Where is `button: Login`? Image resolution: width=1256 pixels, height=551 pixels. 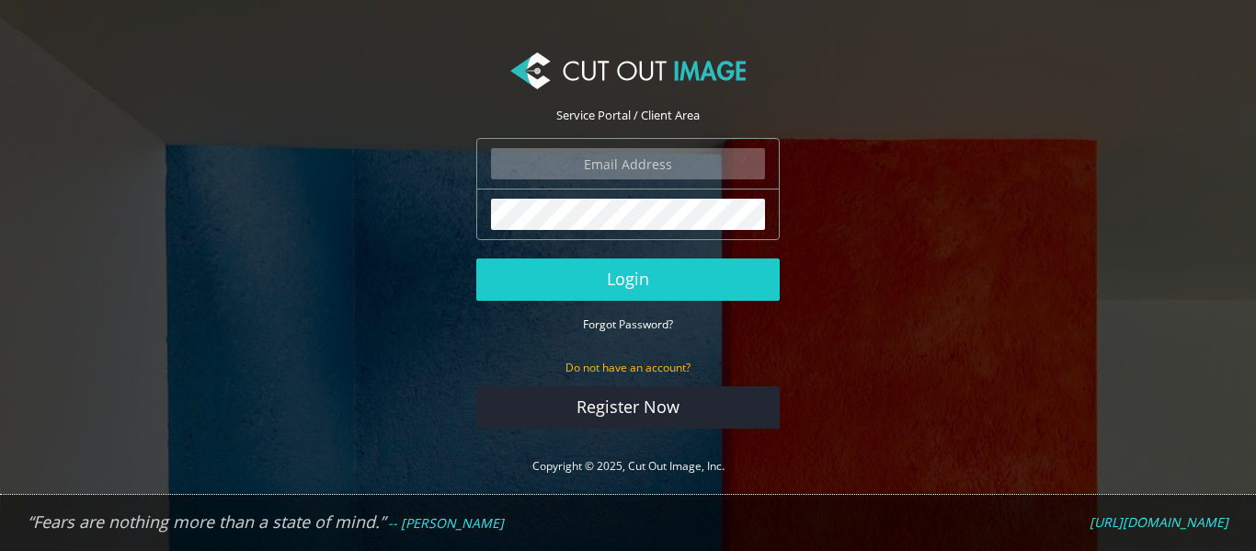
button: Login is located at coordinates (628, 280).